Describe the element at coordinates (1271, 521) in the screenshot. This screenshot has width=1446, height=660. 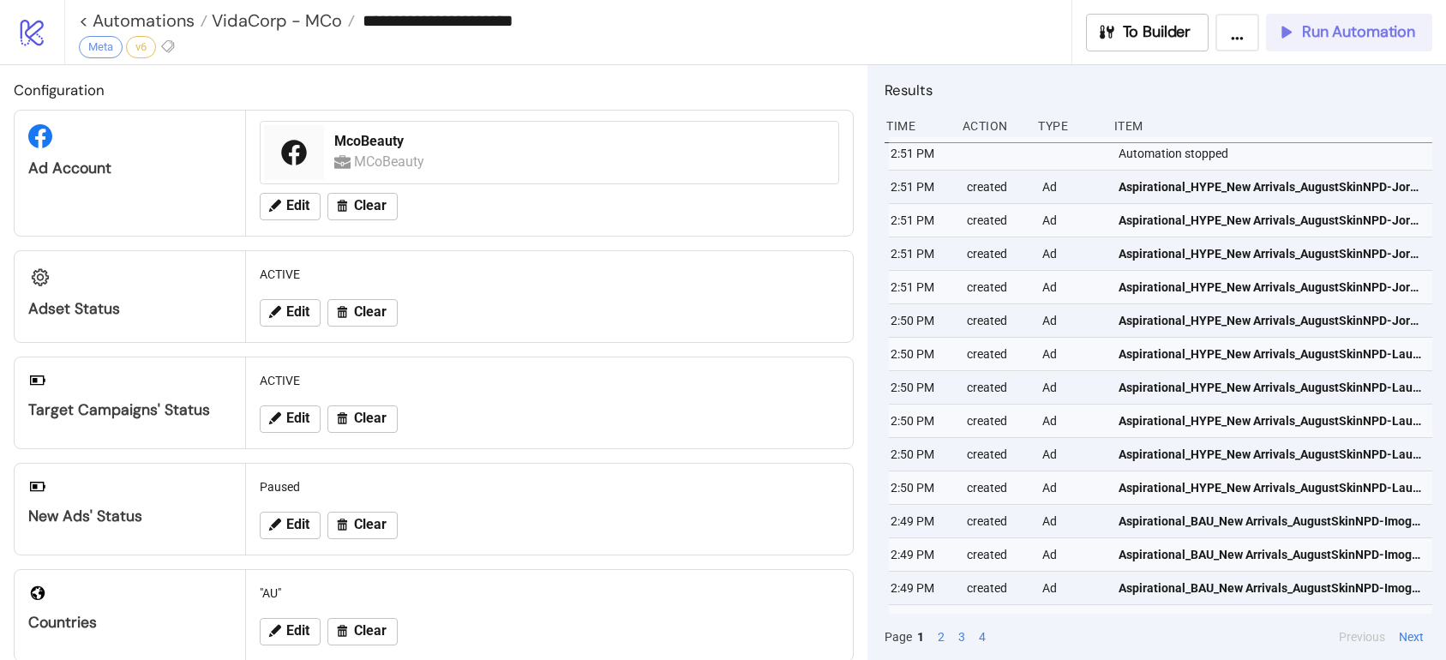
I see `a: Aspirational_BAU_New Arrivals_AugustSkinNPD-Imogen_LoFi_Video_20250826_ANZ ends0925` at that location.